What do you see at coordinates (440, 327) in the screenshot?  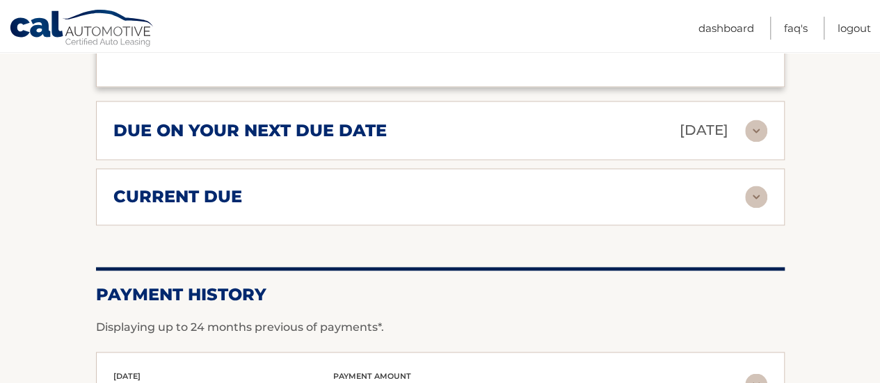 I see `p: Displaying up to 24 months previous of payments*.` at bounding box center [440, 327].